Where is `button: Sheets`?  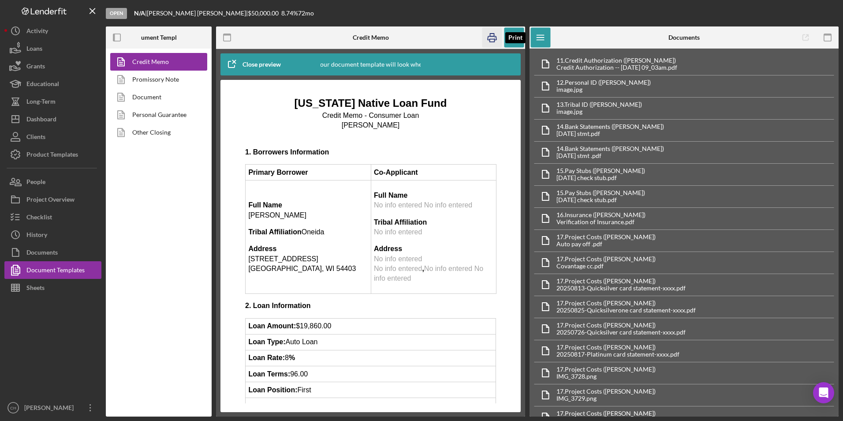 button: Sheets is located at coordinates (53, 287).